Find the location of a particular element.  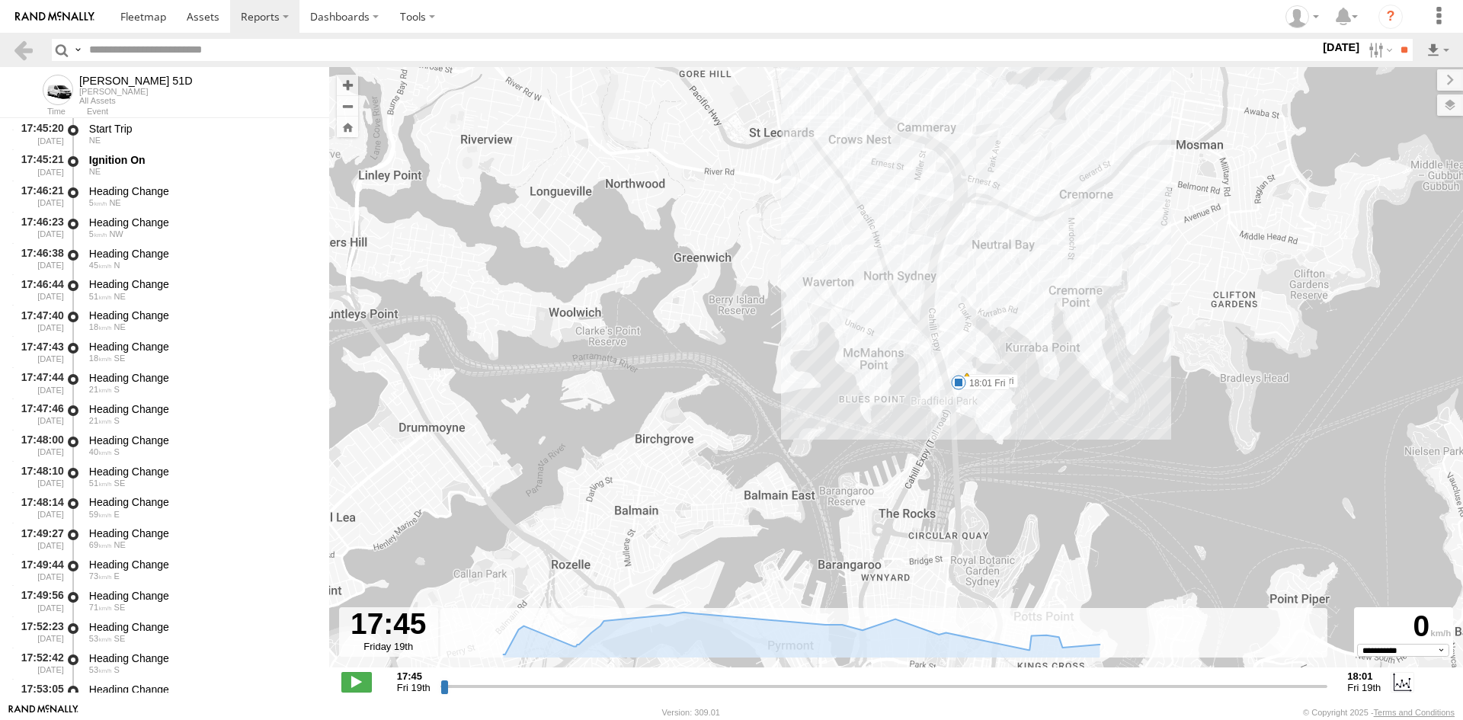

label: 18:01 Fri is located at coordinates (984, 383).